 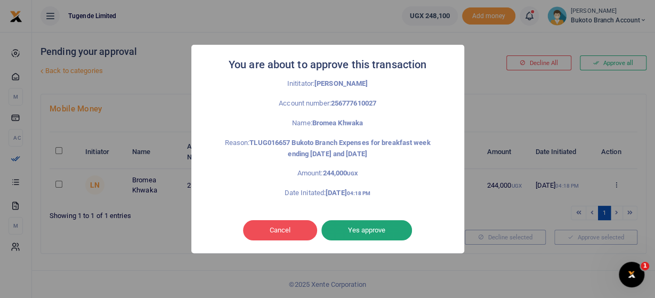 I want to click on small: 04:18 PM, so click(x=359, y=193).